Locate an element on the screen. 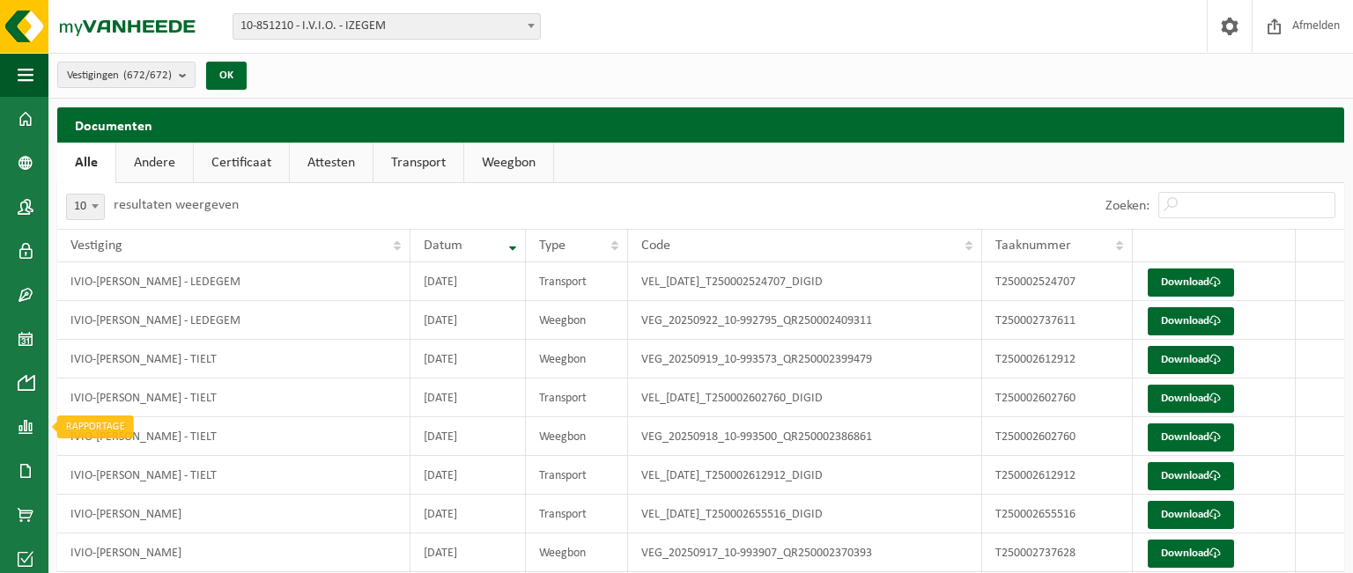 This screenshot has width=1353, height=573. a: Attesten is located at coordinates (331, 163).